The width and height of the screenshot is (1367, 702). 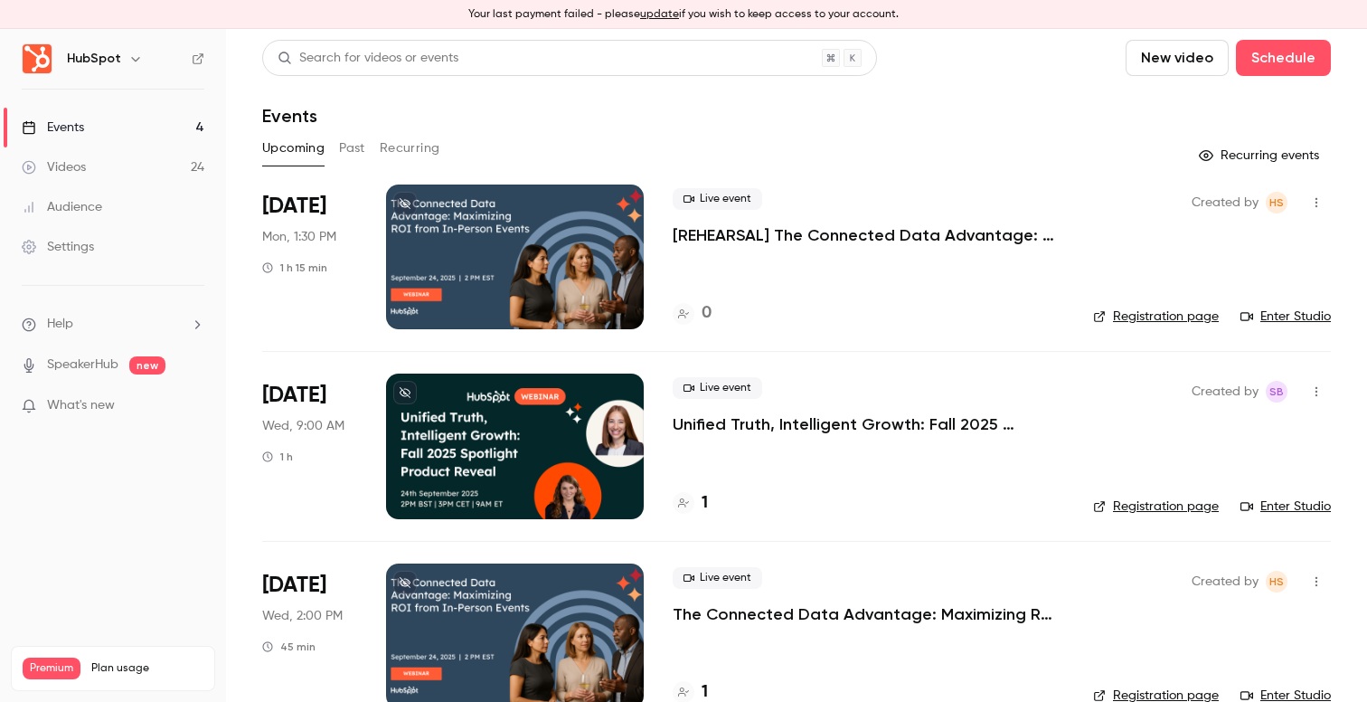 I want to click on button: update, so click(x=659, y=14).